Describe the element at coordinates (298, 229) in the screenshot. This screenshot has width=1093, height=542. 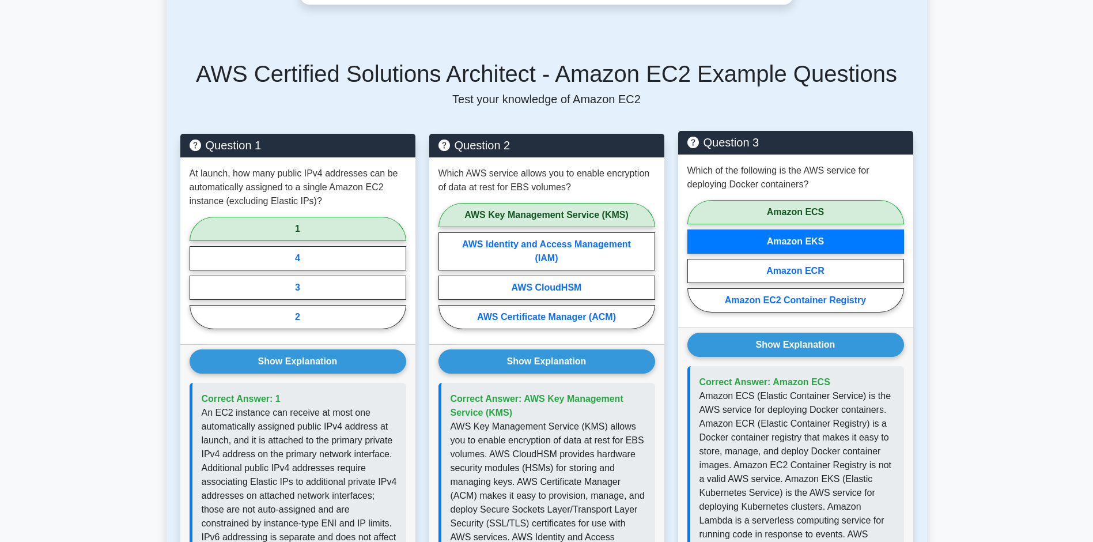
I see `label: 1` at that location.